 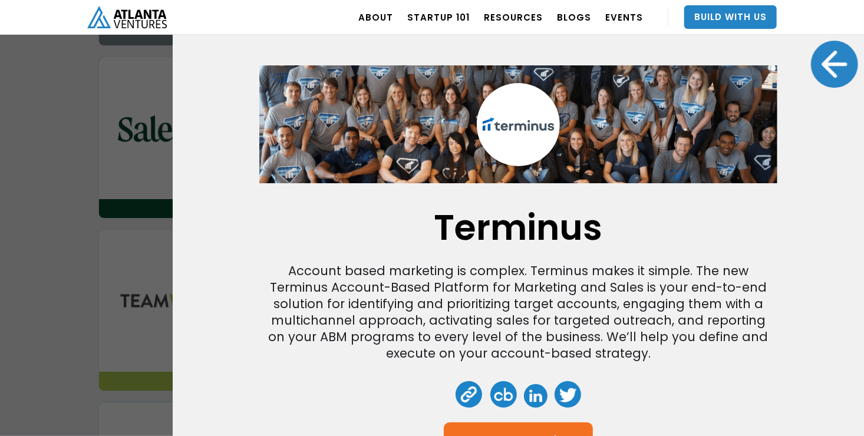 I want to click on a: EVENTS, so click(x=624, y=17).